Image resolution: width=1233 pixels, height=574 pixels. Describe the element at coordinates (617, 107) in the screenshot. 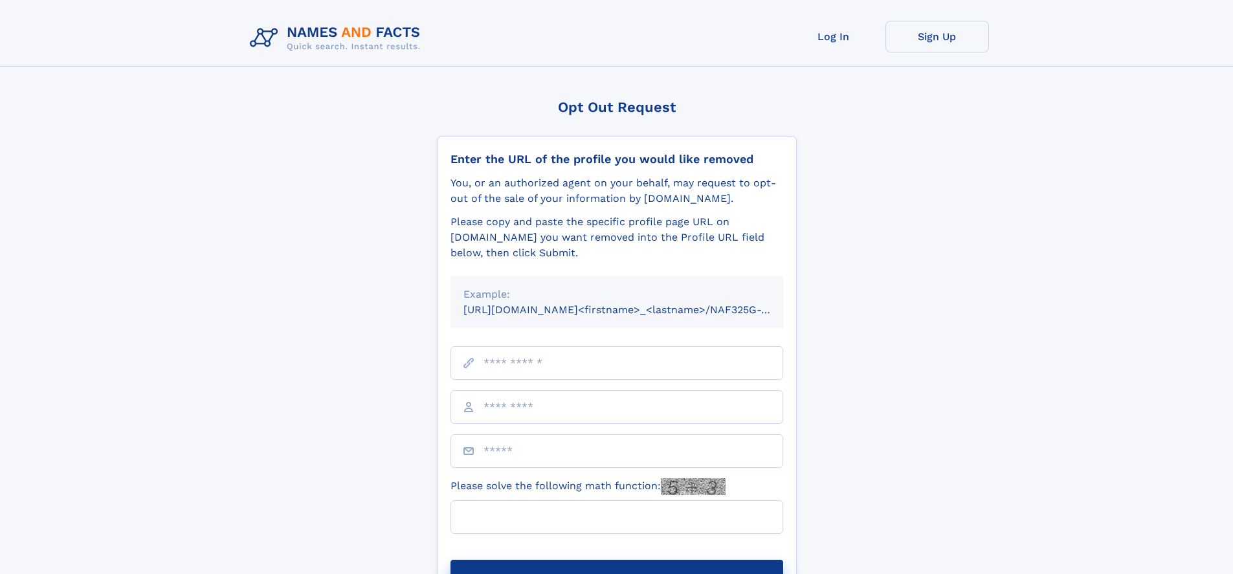

I see `div: Opt Out Request` at that location.